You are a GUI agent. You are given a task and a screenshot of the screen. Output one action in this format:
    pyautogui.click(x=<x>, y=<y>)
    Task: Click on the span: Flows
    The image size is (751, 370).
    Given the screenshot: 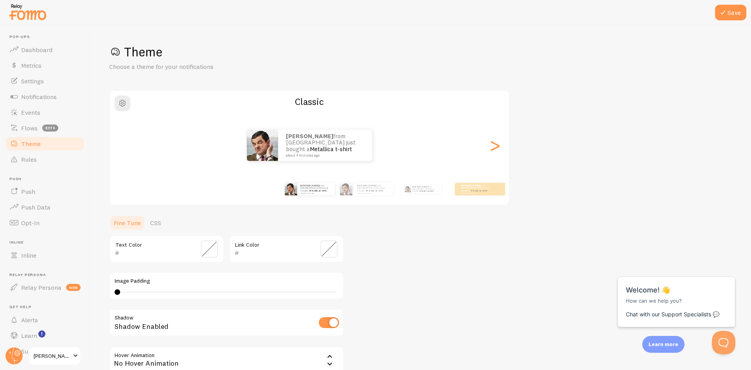 What is the action you would take?
    pyautogui.click(x=29, y=128)
    